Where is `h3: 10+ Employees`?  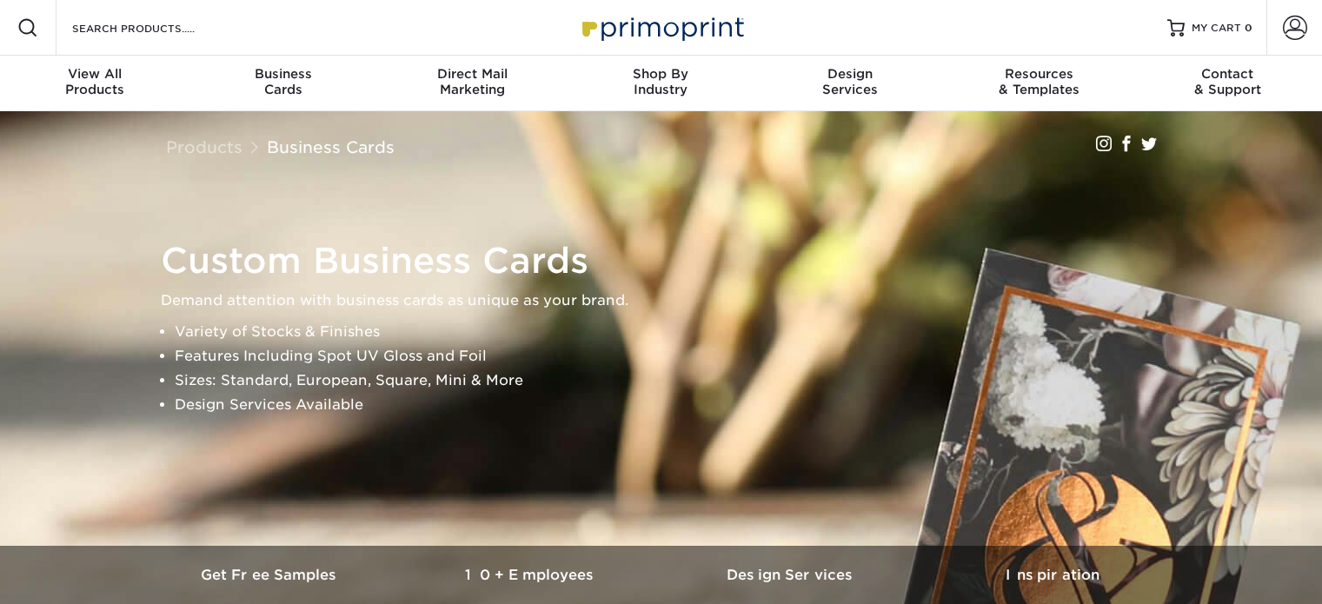 h3: 10+ Employees is located at coordinates (531, 575).